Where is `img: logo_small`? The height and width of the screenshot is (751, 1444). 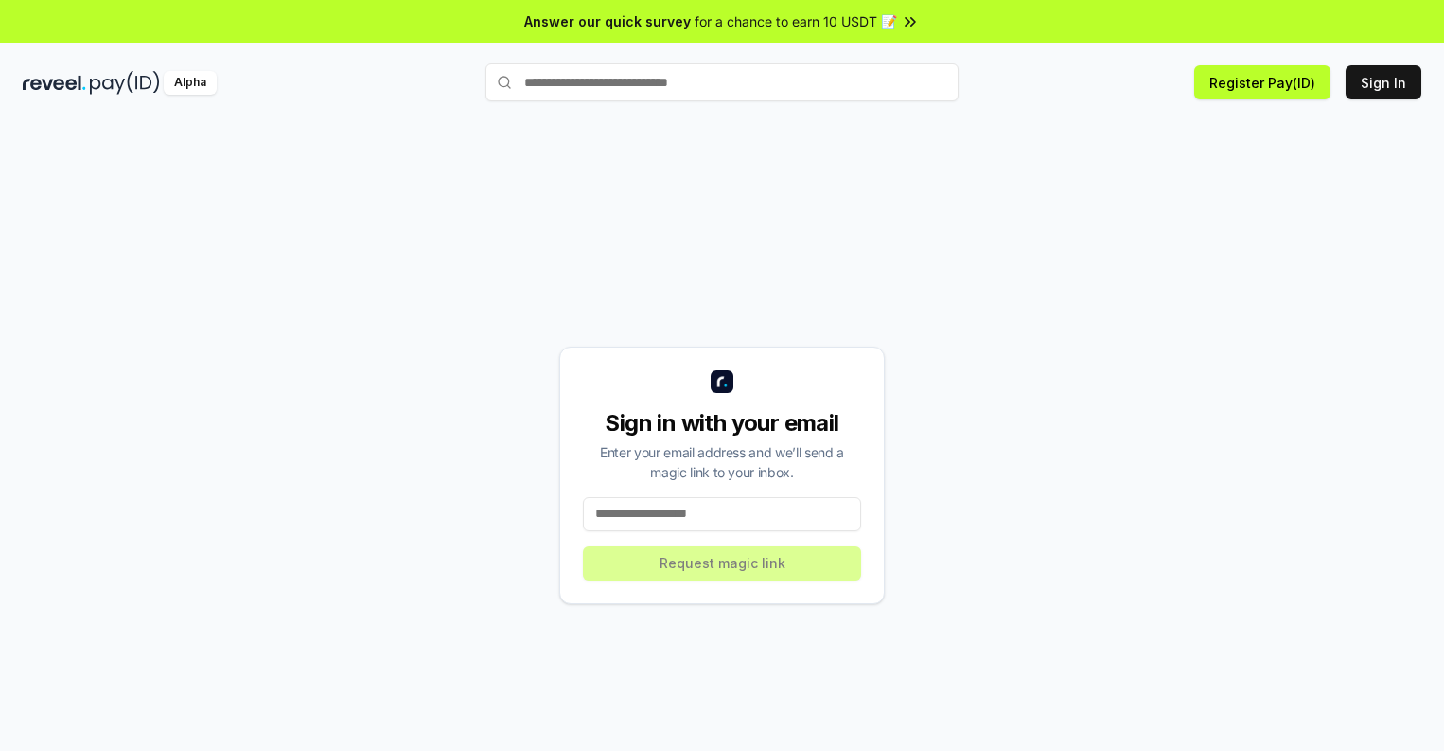 img: logo_small is located at coordinates (722, 381).